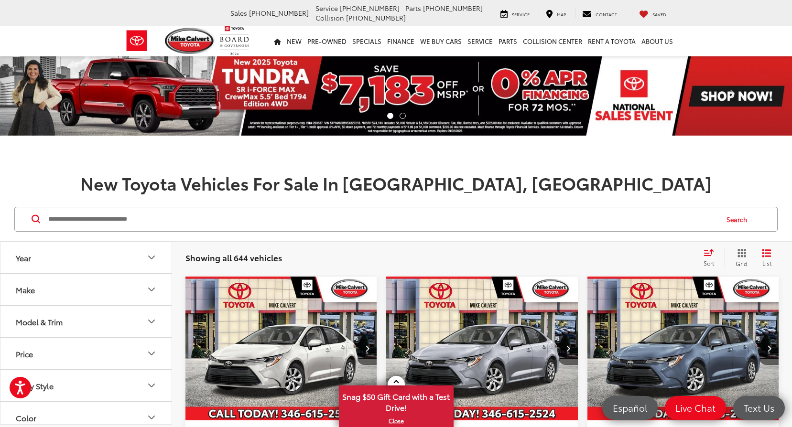 The width and height of the screenshot is (792, 427). I want to click on span: Contact, so click(606, 14).